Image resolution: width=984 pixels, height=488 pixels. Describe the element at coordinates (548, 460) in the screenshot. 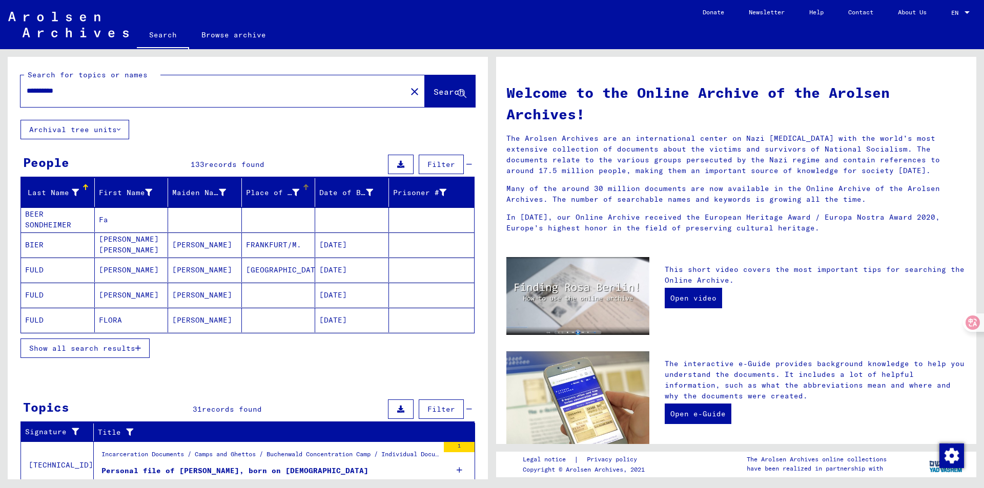

I see `a: Legal notice` at that location.